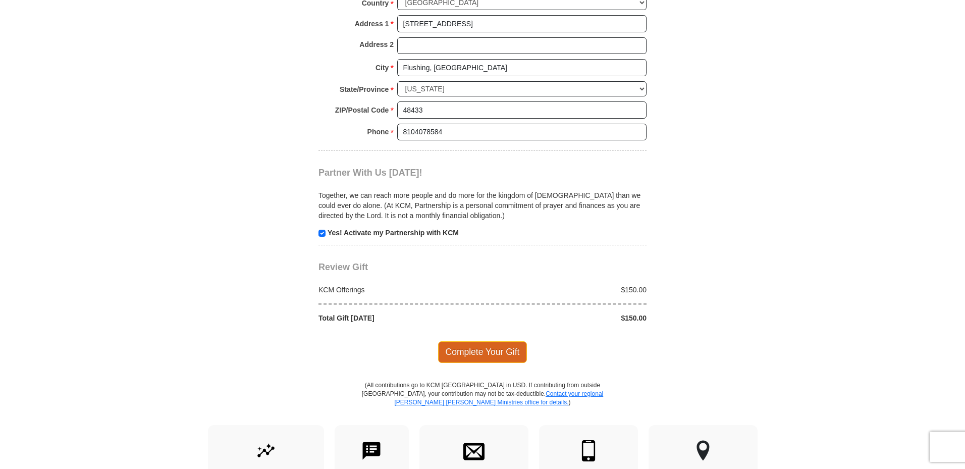 The height and width of the screenshot is (469, 965). I want to click on strong: Address 1, so click(372, 24).